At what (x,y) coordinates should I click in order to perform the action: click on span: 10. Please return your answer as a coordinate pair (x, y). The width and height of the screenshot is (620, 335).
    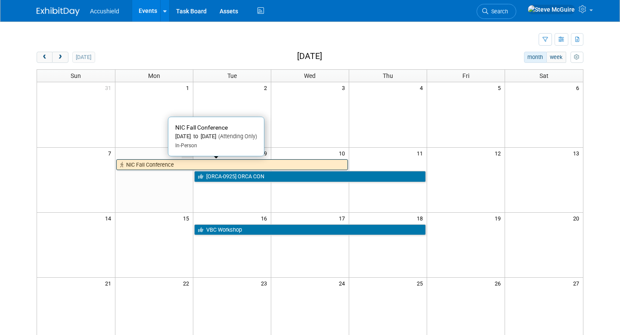
    Looking at the image, I should click on (343, 153).